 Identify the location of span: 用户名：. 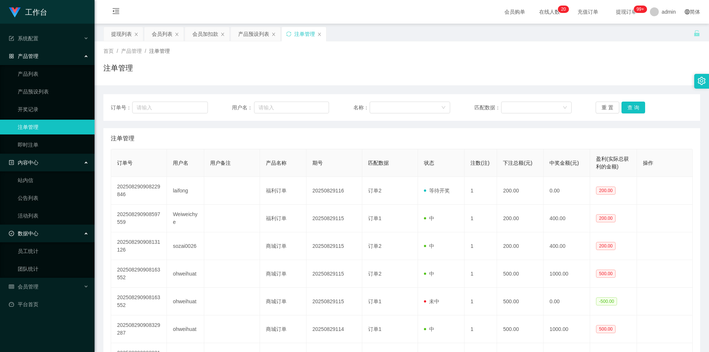
(243, 107).